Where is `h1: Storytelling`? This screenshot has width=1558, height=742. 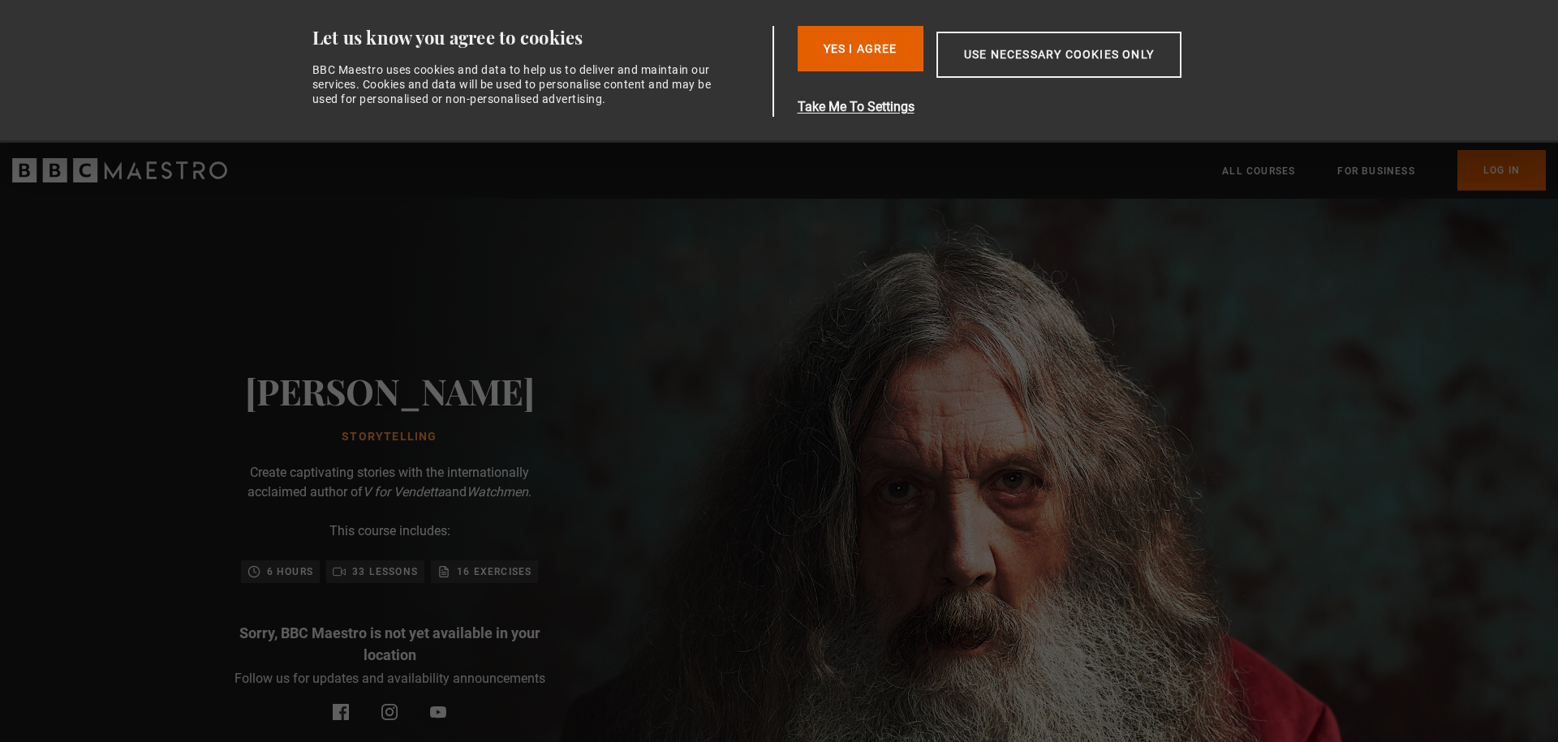
h1: Storytelling is located at coordinates (389, 437).